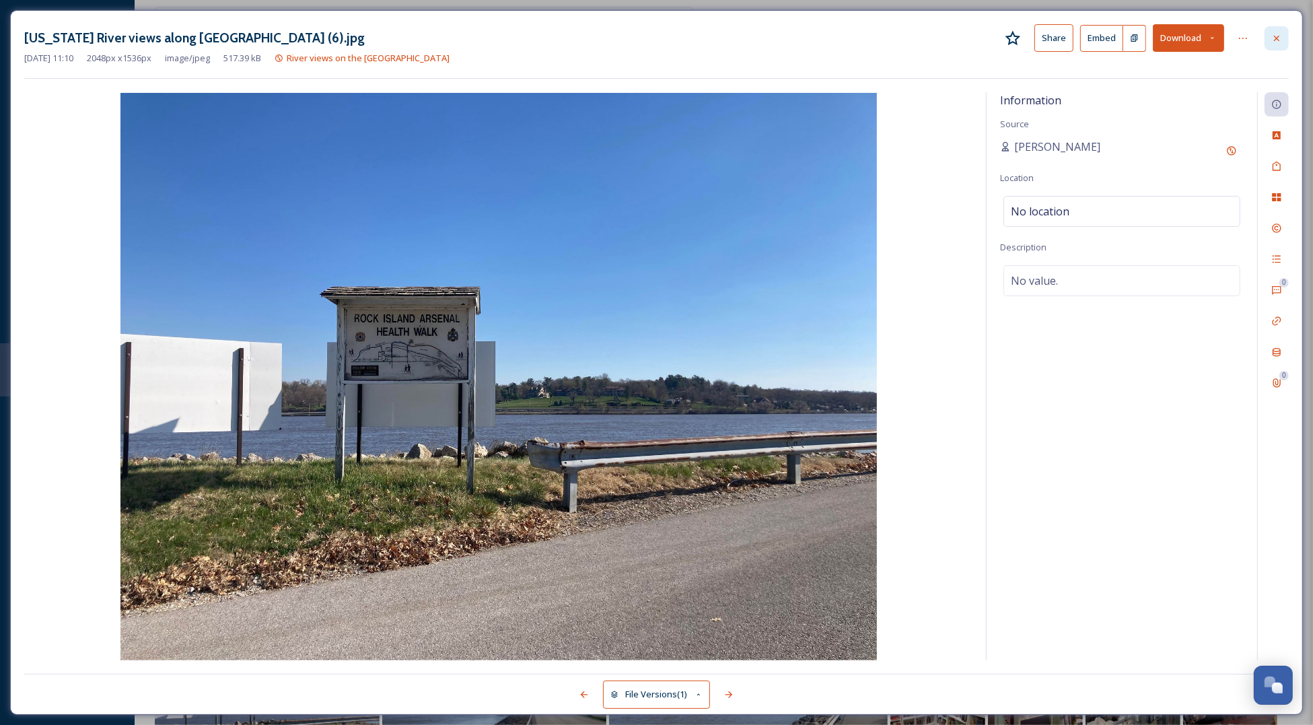 This screenshot has width=1313, height=725. Describe the element at coordinates (1102, 38) in the screenshot. I see `button: Embed` at that location.